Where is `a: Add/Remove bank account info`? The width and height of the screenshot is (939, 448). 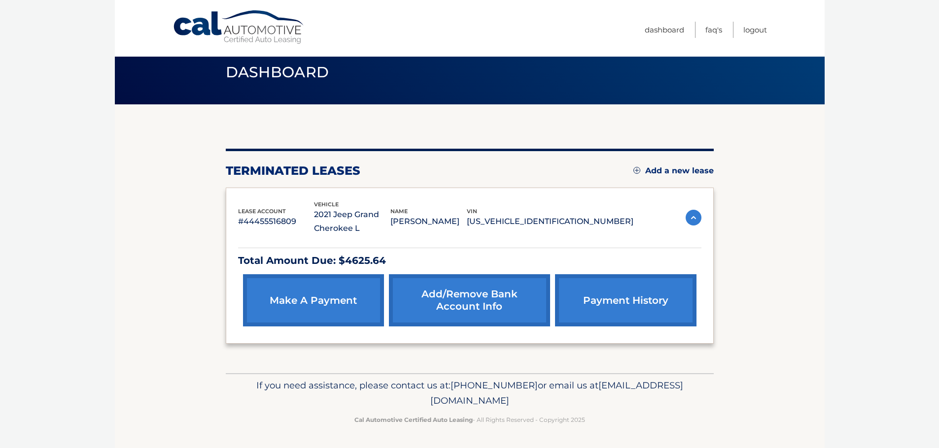
a: Add/Remove bank account info is located at coordinates (469, 301).